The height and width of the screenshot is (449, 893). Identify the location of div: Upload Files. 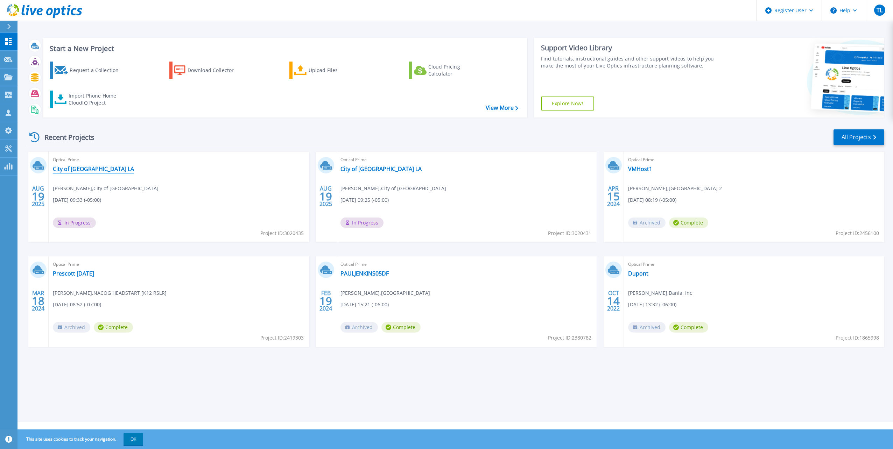
(336, 70).